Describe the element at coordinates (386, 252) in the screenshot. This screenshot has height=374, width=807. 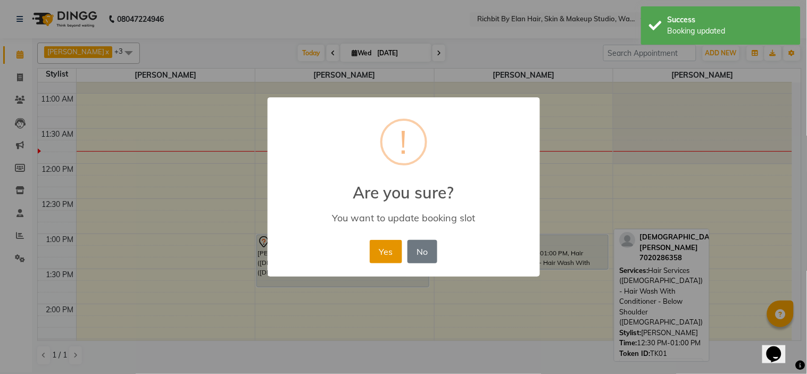
I see `button: Yes` at that location.